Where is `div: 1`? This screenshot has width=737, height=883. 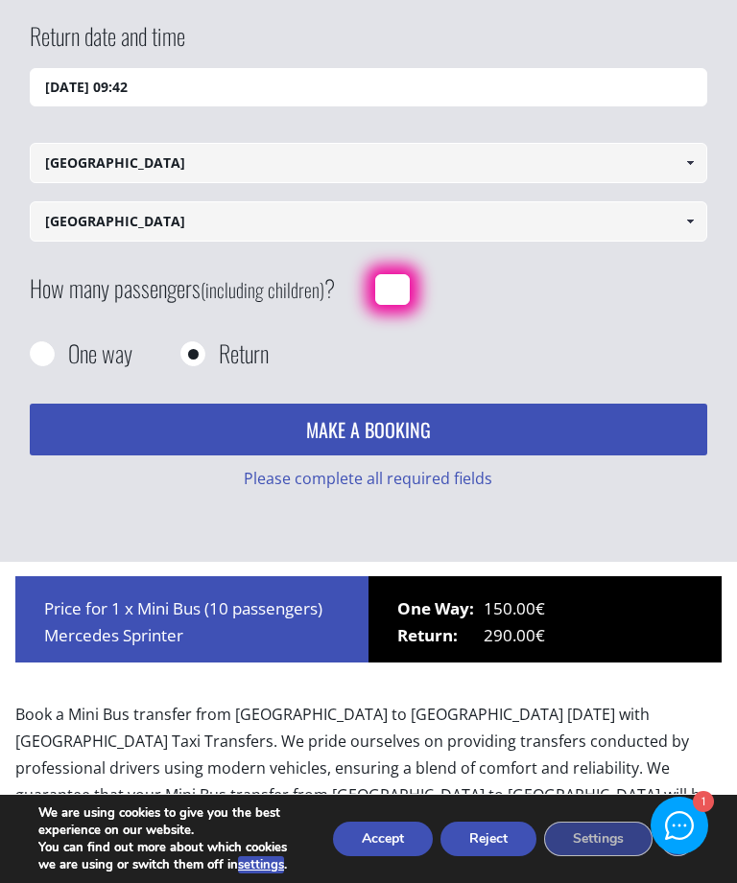
div: 1 is located at coordinates (701, 803).